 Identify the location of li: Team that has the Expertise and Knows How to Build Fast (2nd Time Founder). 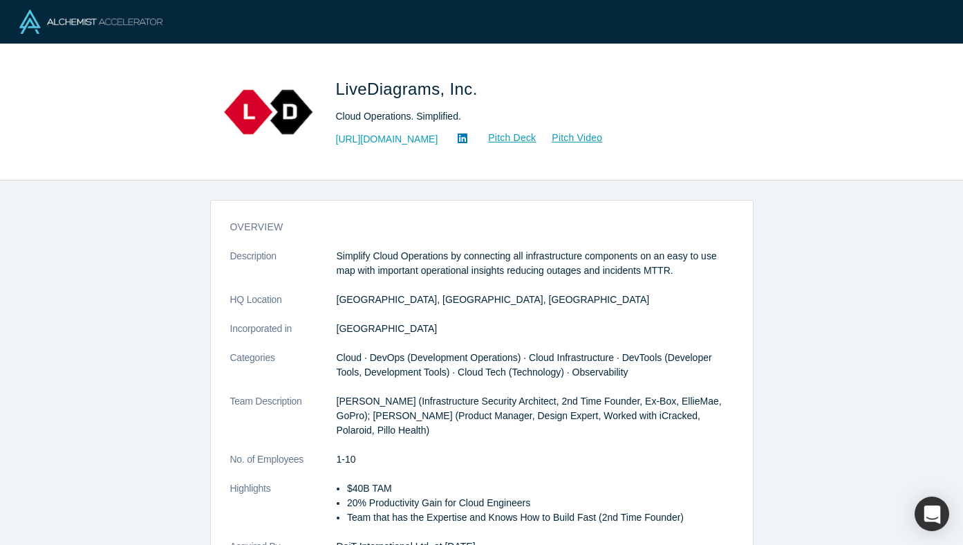
(540, 517).